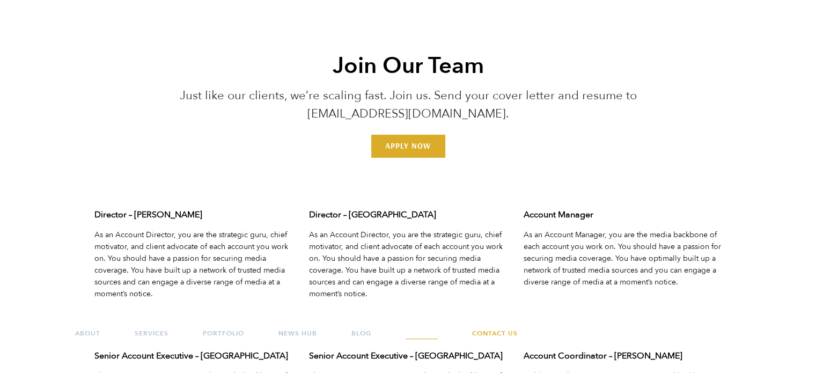 This screenshot has height=373, width=816. Describe the element at coordinates (27, 333) in the screenshot. I see `a: Treble Homepage` at that location.